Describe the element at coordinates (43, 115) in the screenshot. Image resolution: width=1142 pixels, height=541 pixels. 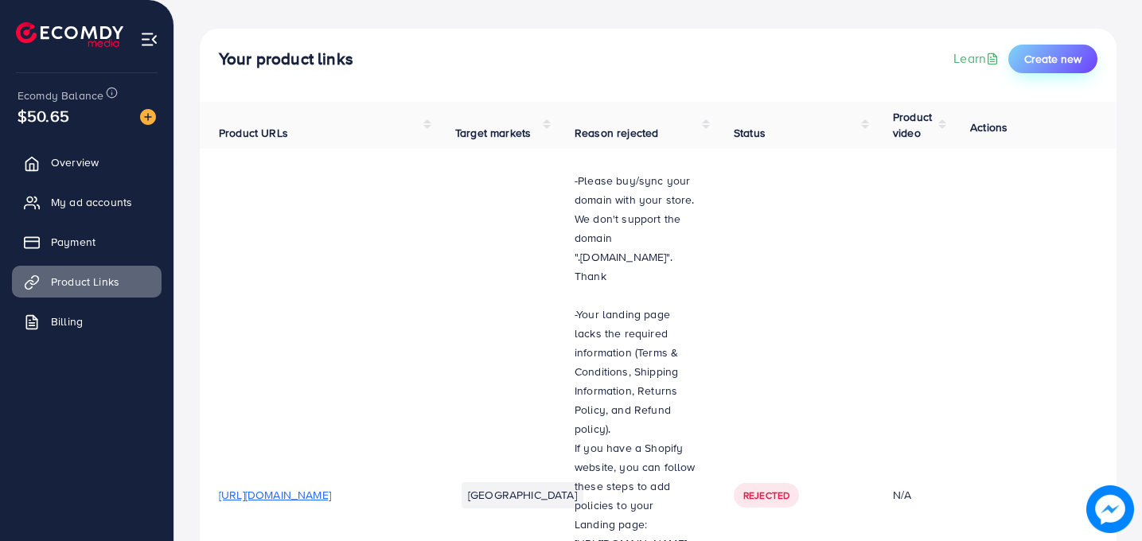
I see `span: $50.65` at that location.